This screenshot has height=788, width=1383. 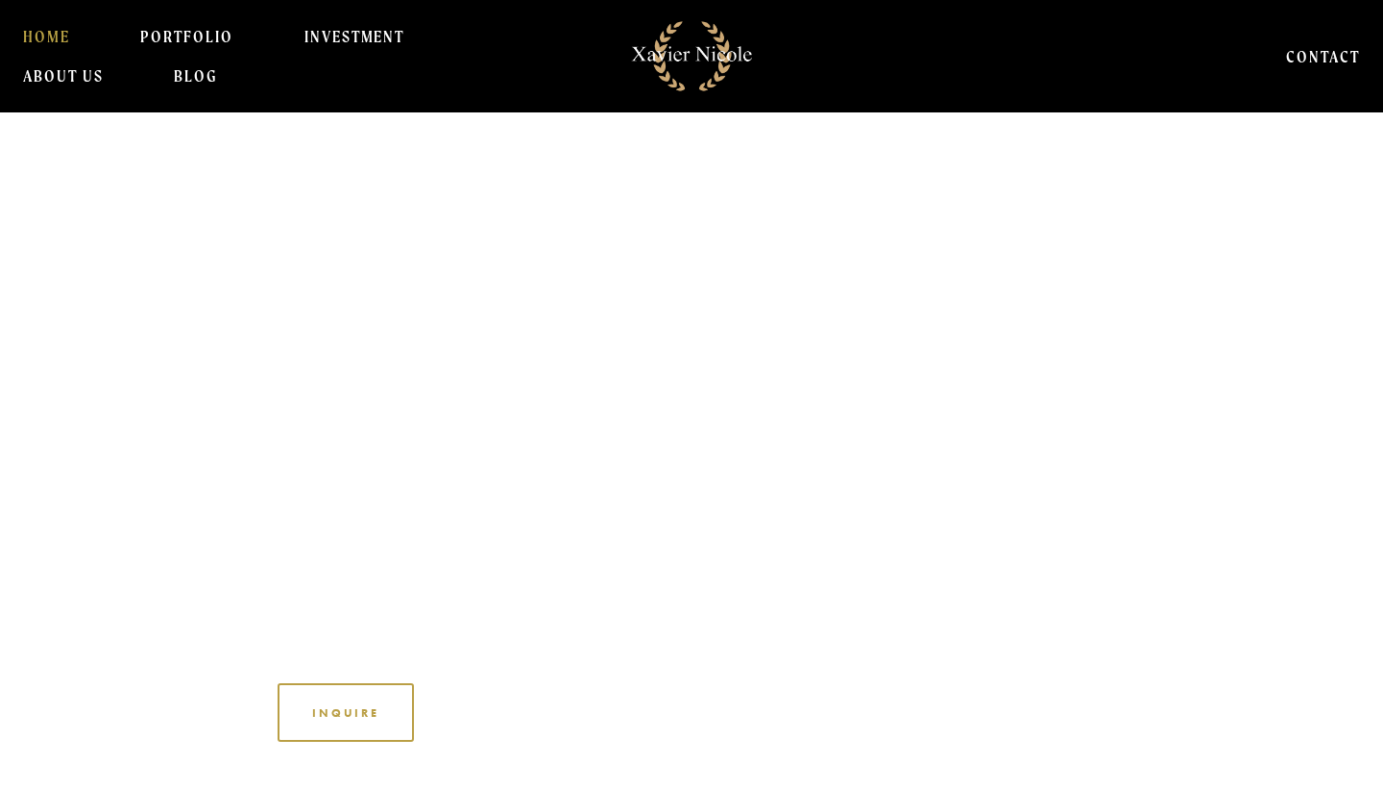 What do you see at coordinates (195, 76) in the screenshot?
I see `a: BLOG` at bounding box center [195, 76].